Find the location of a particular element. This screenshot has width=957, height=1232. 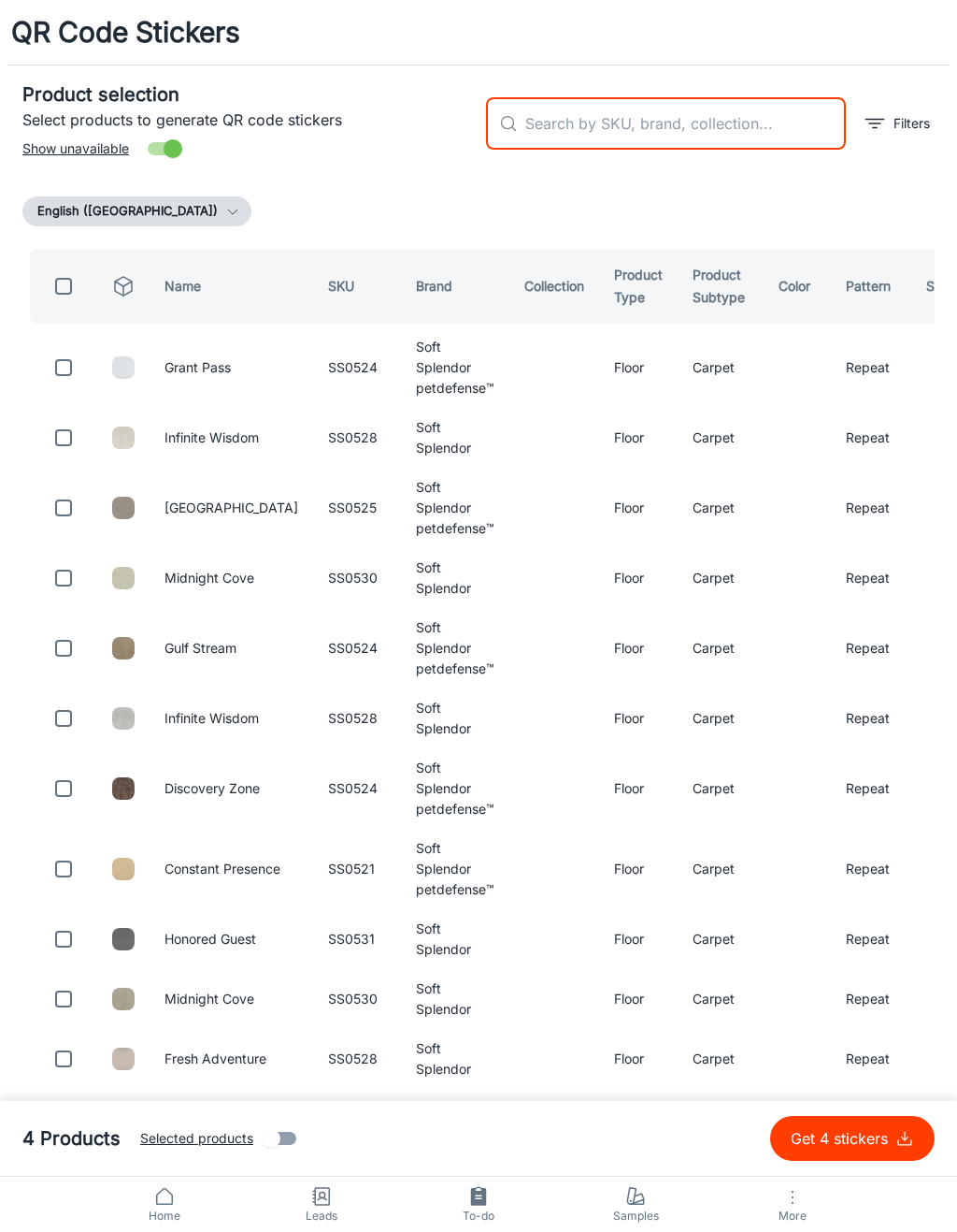

button: filter is located at coordinates (897, 124).